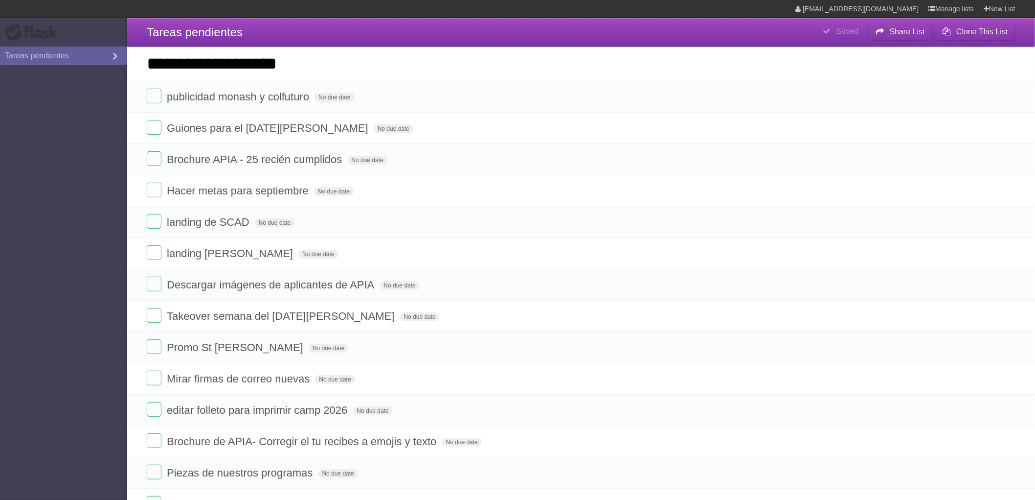 Image resolution: width=1035 pixels, height=500 pixels. Describe the element at coordinates (975, 32) in the screenshot. I see `button: Clone This List` at that location.